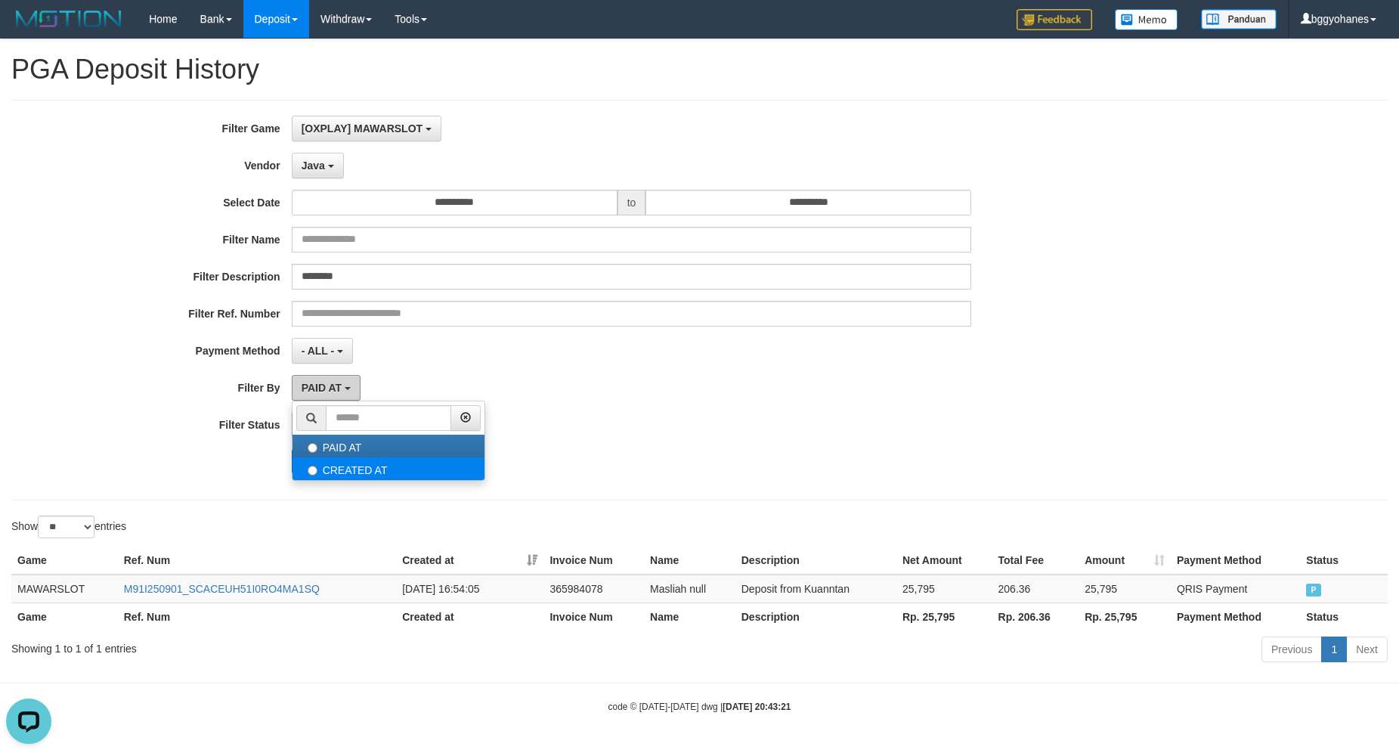 The image size is (1399, 756). I want to click on th: Created at, so click(469, 616).